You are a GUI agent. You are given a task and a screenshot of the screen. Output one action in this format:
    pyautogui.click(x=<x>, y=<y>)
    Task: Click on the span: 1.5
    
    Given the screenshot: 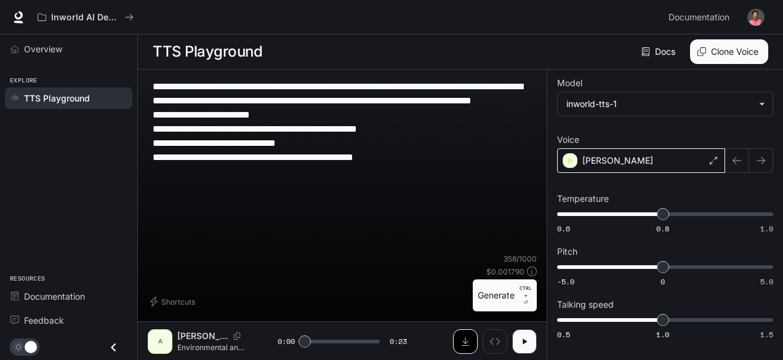 What is the action you would take?
    pyautogui.click(x=767, y=334)
    